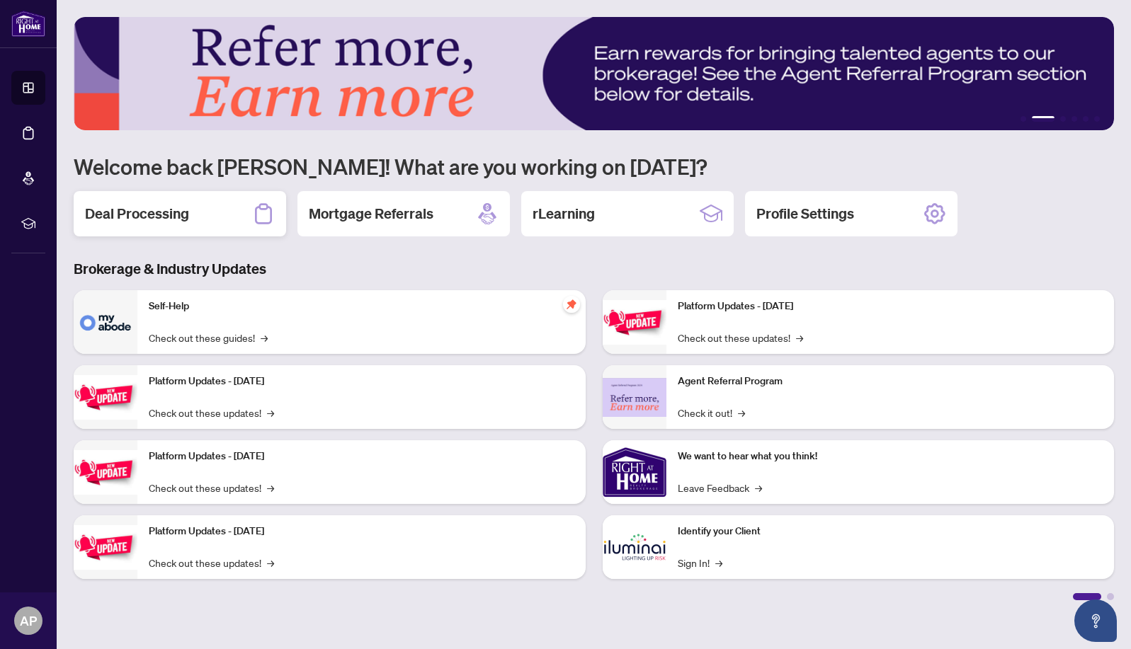  What do you see at coordinates (1074, 119) in the screenshot?
I see `button: 4` at bounding box center [1074, 119].